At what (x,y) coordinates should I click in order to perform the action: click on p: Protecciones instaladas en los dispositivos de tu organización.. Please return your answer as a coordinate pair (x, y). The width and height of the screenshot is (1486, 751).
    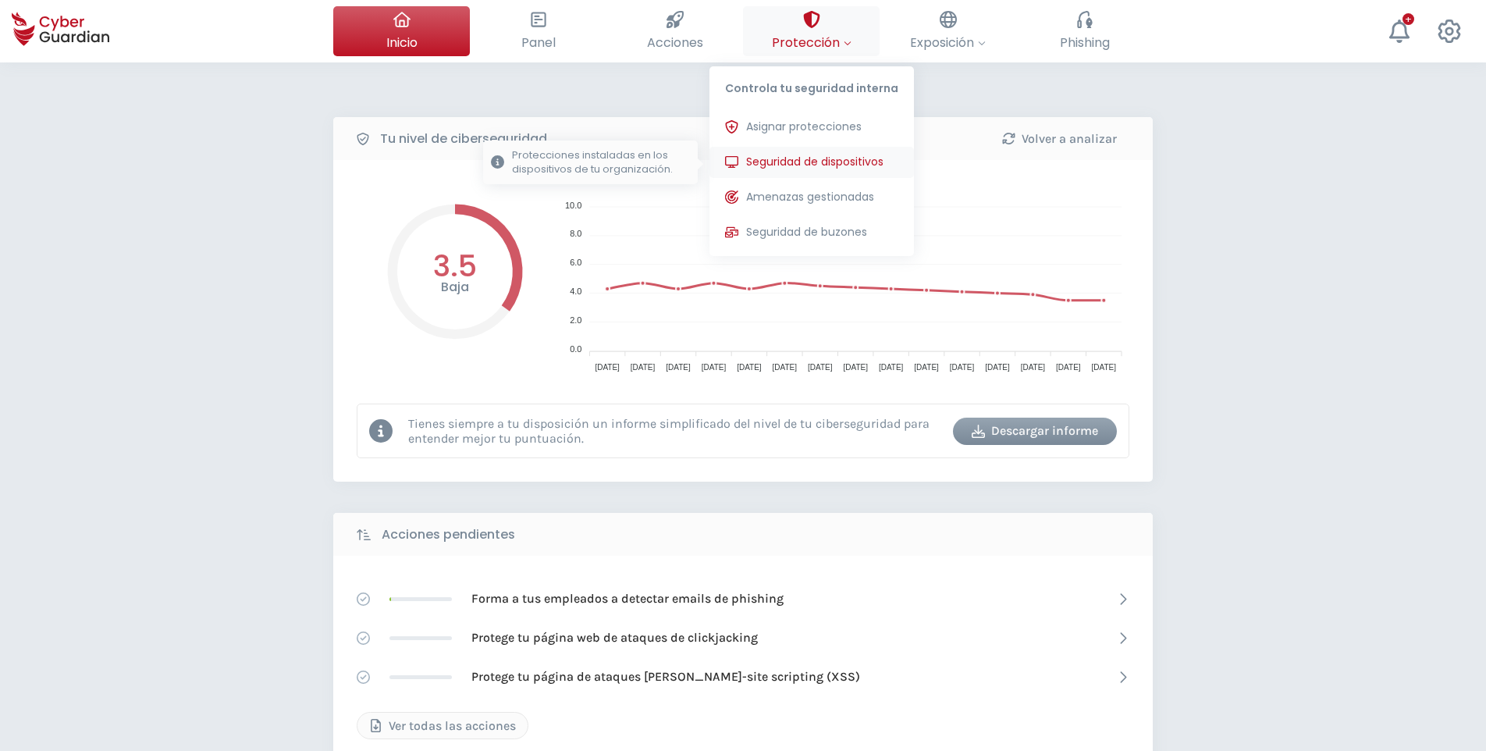
    Looking at the image, I should click on (601, 162).